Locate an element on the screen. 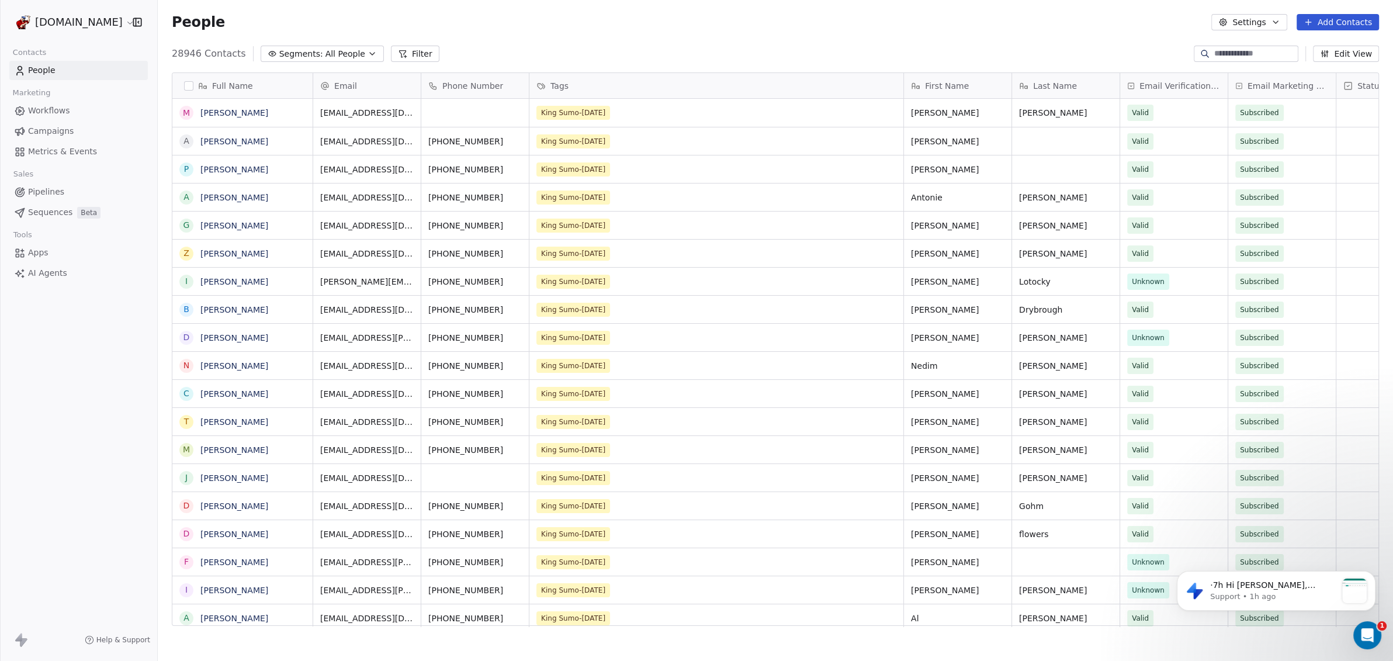  a: Help & Support is located at coordinates (117, 640).